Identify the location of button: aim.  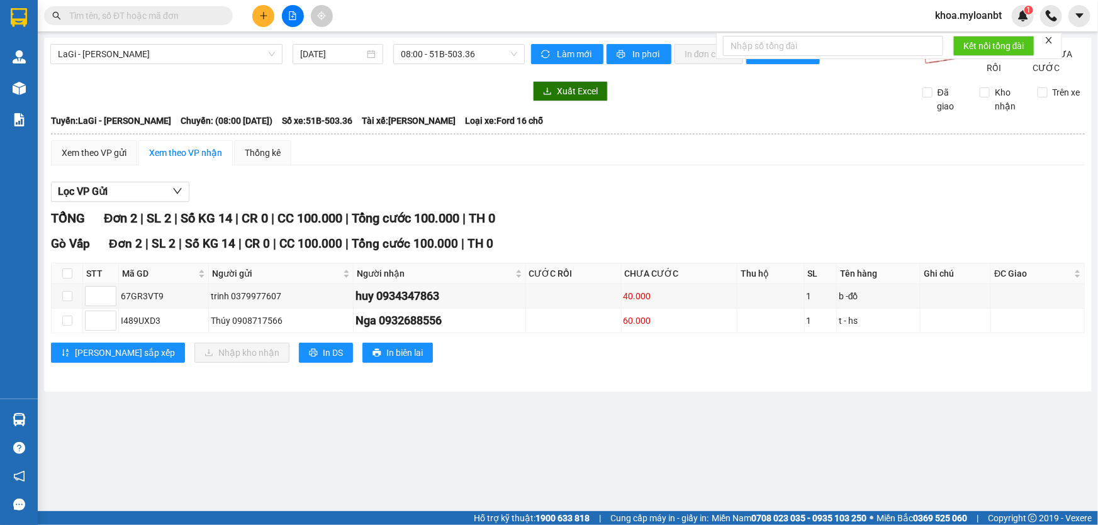
(321, 16).